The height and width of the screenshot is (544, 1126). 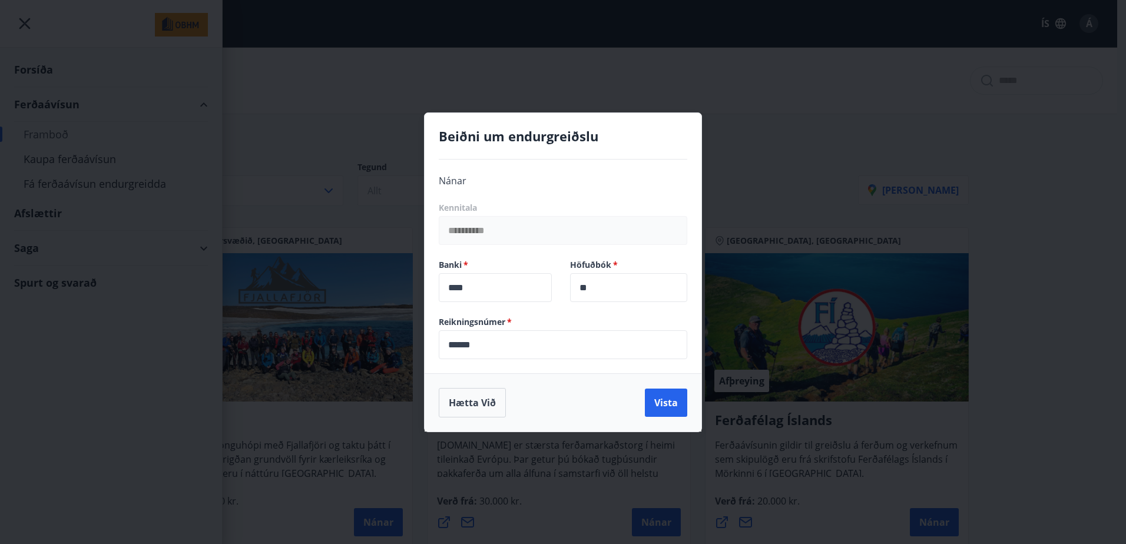 I want to click on span: Nánar, so click(x=452, y=181).